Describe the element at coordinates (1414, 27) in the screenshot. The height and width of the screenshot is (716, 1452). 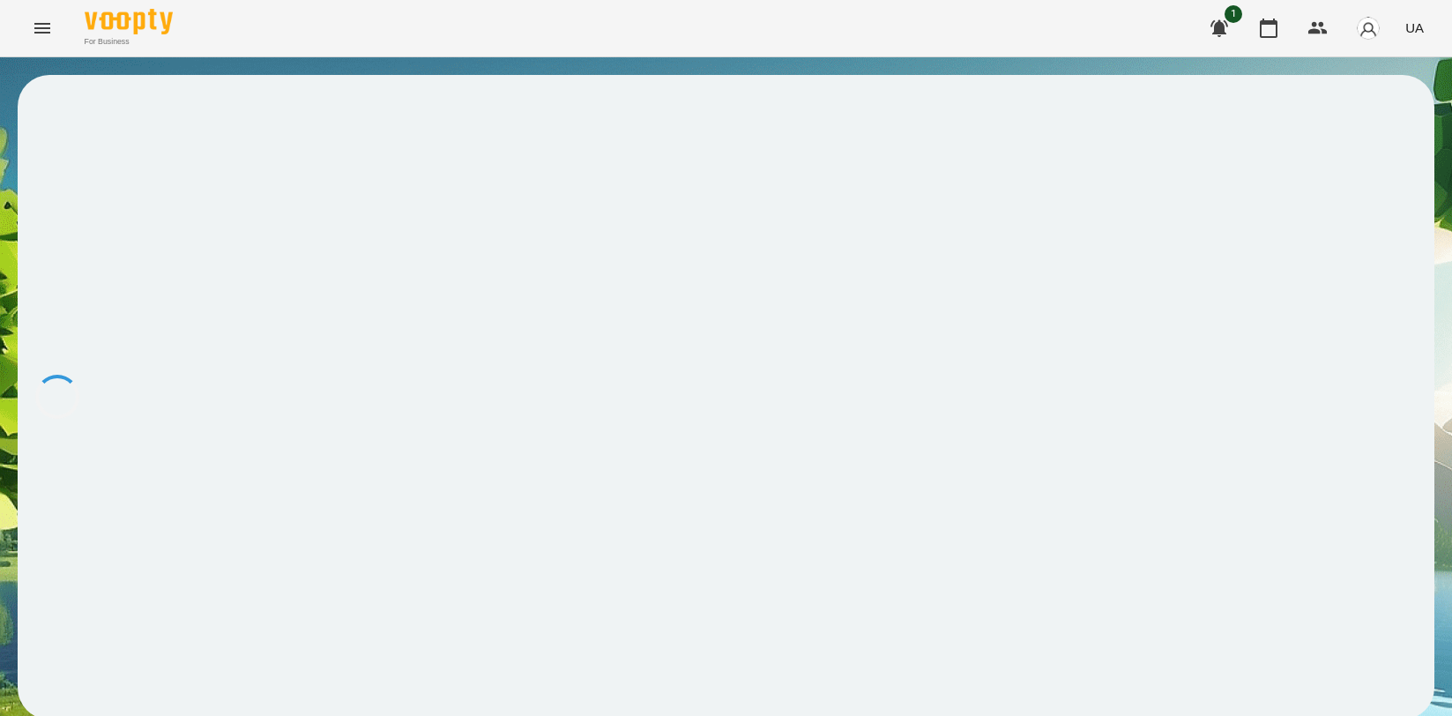
I see `span: UA` at that location.